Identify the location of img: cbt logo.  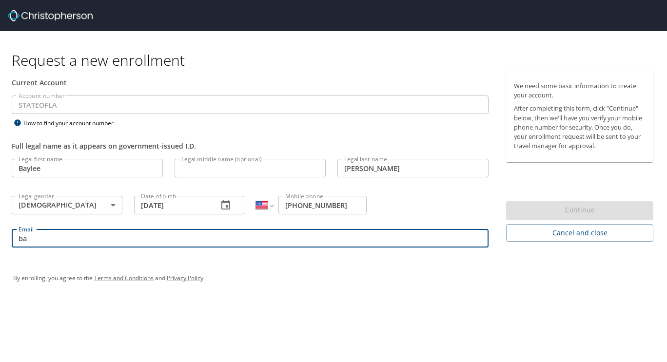
(50, 16).